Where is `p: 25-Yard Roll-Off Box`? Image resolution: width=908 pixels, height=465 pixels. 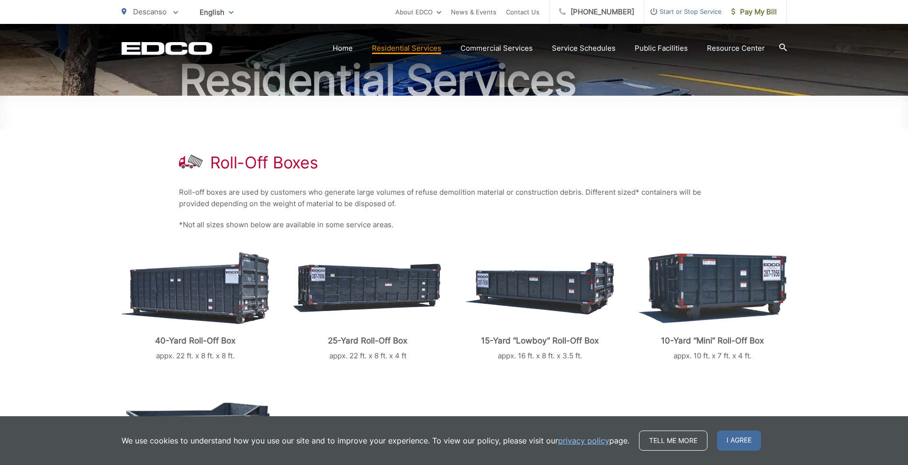
p: 25-Yard Roll-Off Box is located at coordinates (368, 341).